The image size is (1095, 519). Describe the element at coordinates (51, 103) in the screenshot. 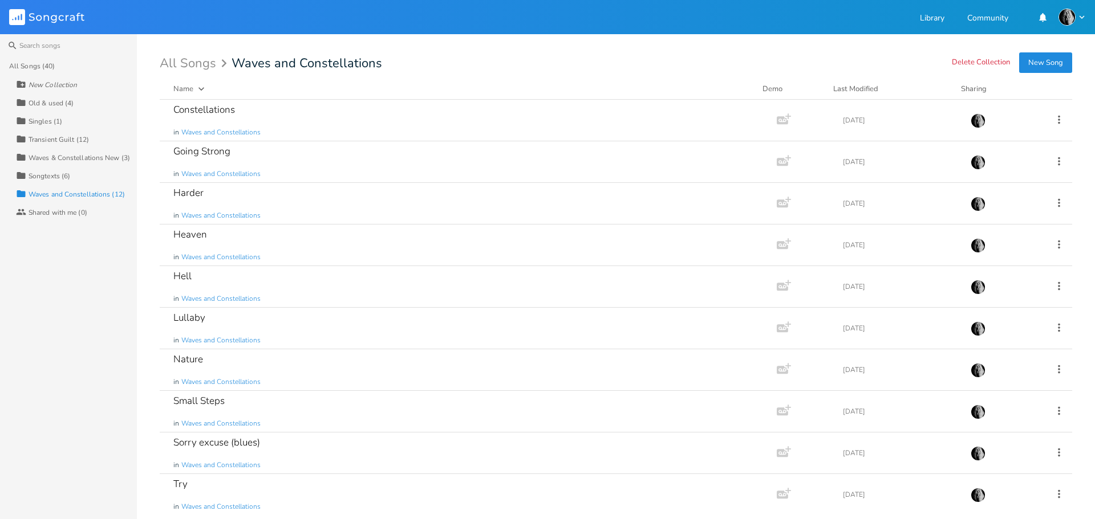

I see `div: Old & used (4)` at that location.